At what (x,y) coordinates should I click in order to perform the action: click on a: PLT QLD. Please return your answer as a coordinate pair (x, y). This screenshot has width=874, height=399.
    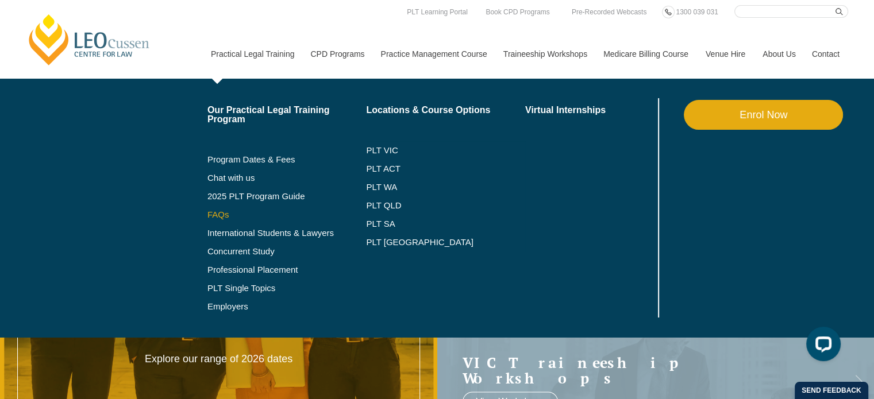
    Looking at the image, I should click on (445, 206).